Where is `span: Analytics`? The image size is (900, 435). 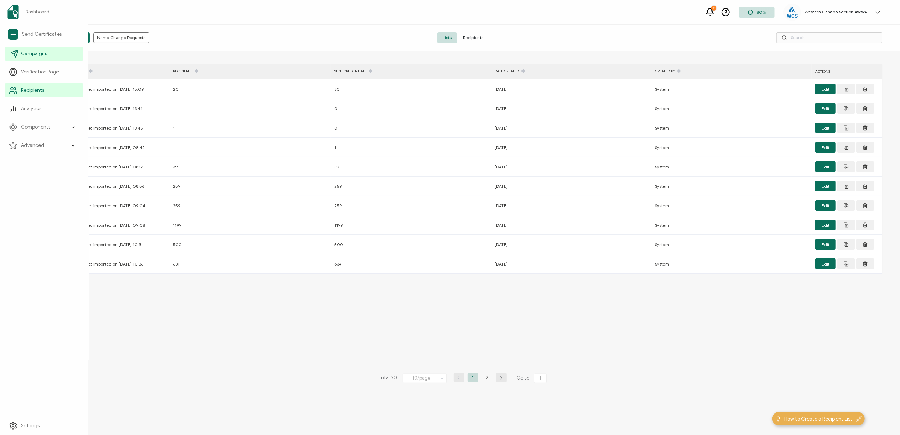
span: Analytics is located at coordinates (31, 109).